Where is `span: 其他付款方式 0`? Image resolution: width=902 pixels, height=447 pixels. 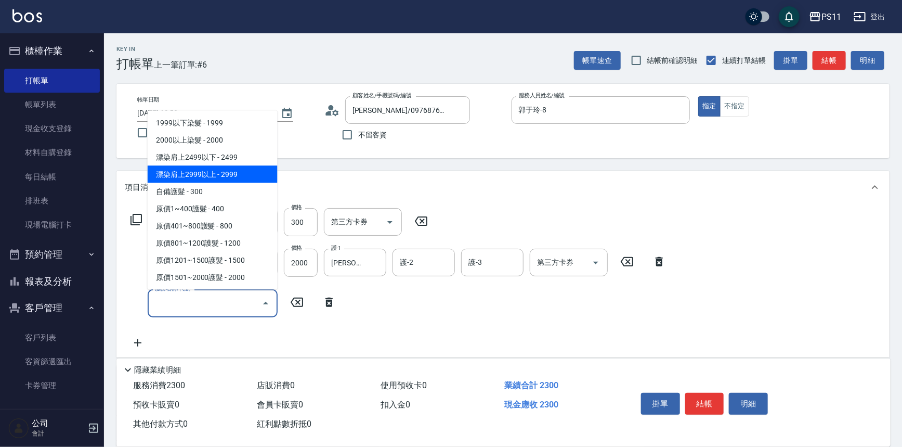
span: 其他付款方式 0 is located at coordinates (160, 423).